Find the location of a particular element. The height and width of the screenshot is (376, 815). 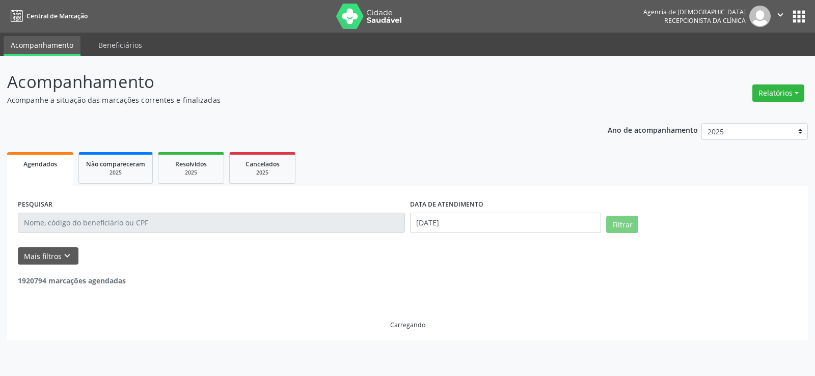

span: Cancelados is located at coordinates (262, 164).